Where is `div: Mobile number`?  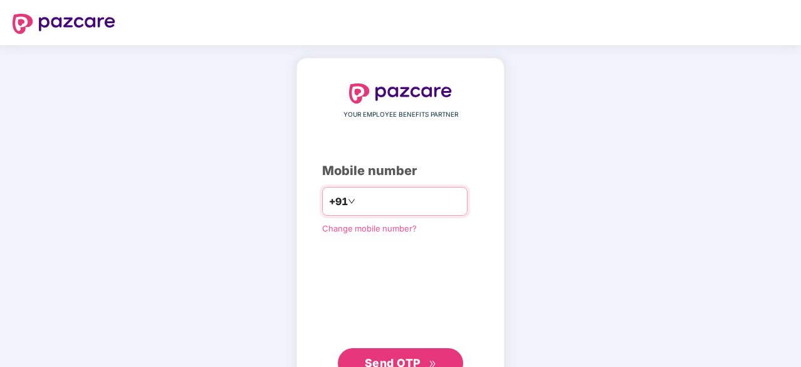
div: Mobile number is located at coordinates (401, 171).